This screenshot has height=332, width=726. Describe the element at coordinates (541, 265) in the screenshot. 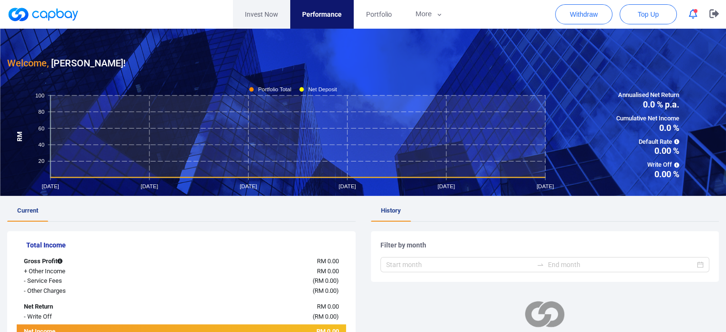

I see `span: to` at that location.